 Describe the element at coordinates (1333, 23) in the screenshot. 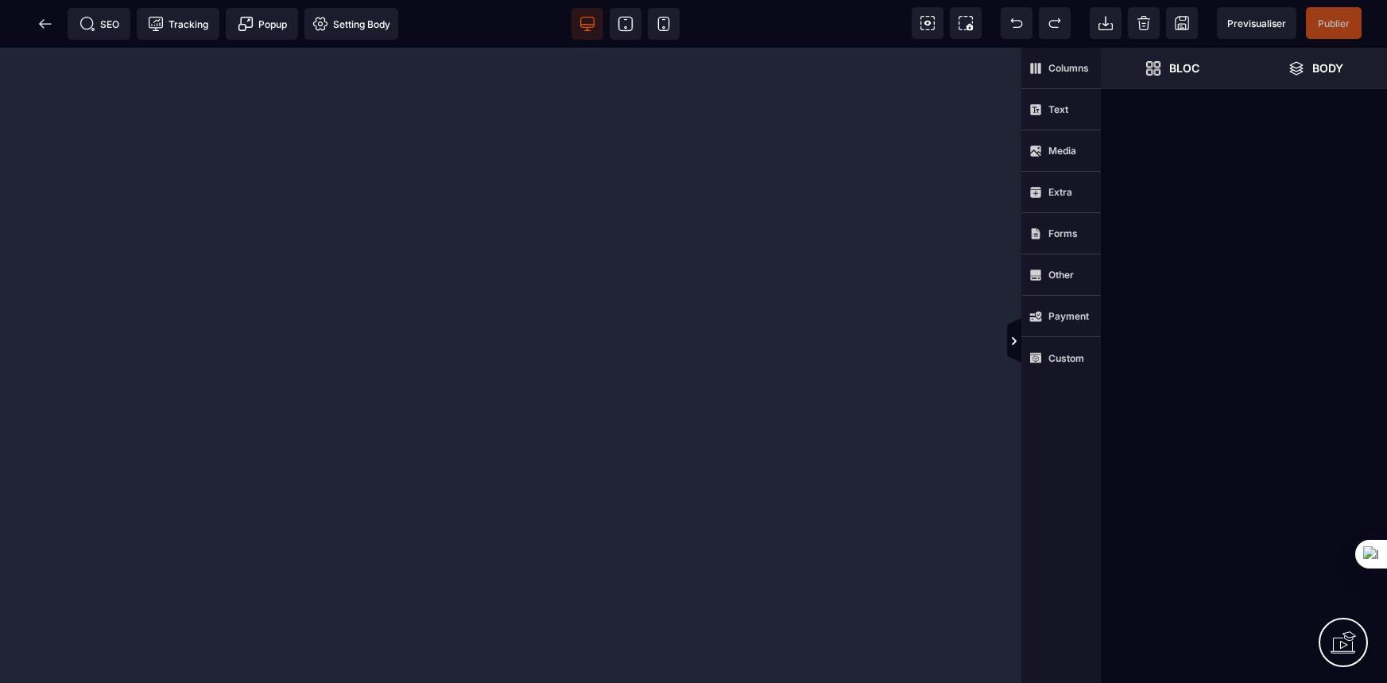

I see `span: Publier` at that location.